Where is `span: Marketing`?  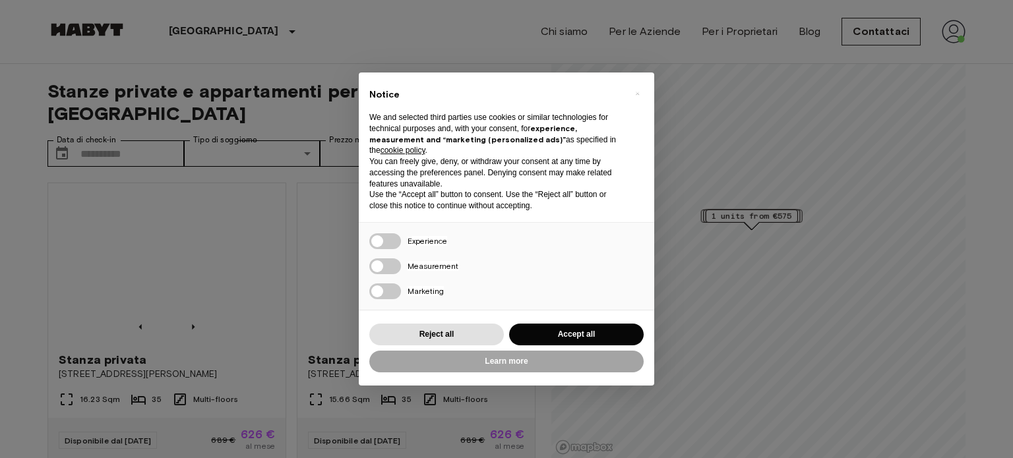
span: Marketing is located at coordinates (425, 291).